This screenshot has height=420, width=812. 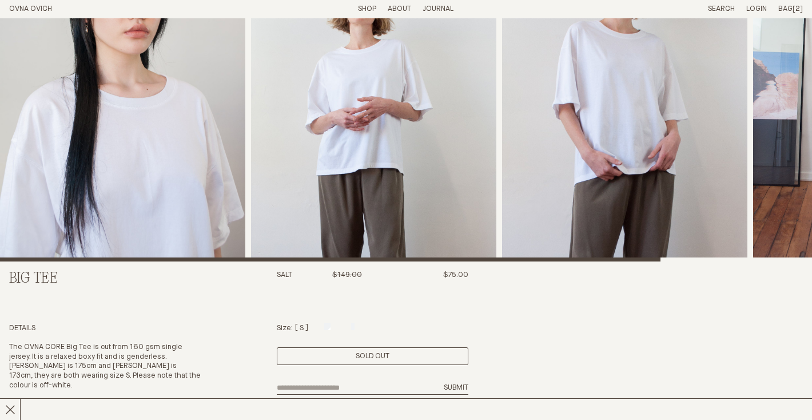 I want to click on span: Submit, so click(x=456, y=387).